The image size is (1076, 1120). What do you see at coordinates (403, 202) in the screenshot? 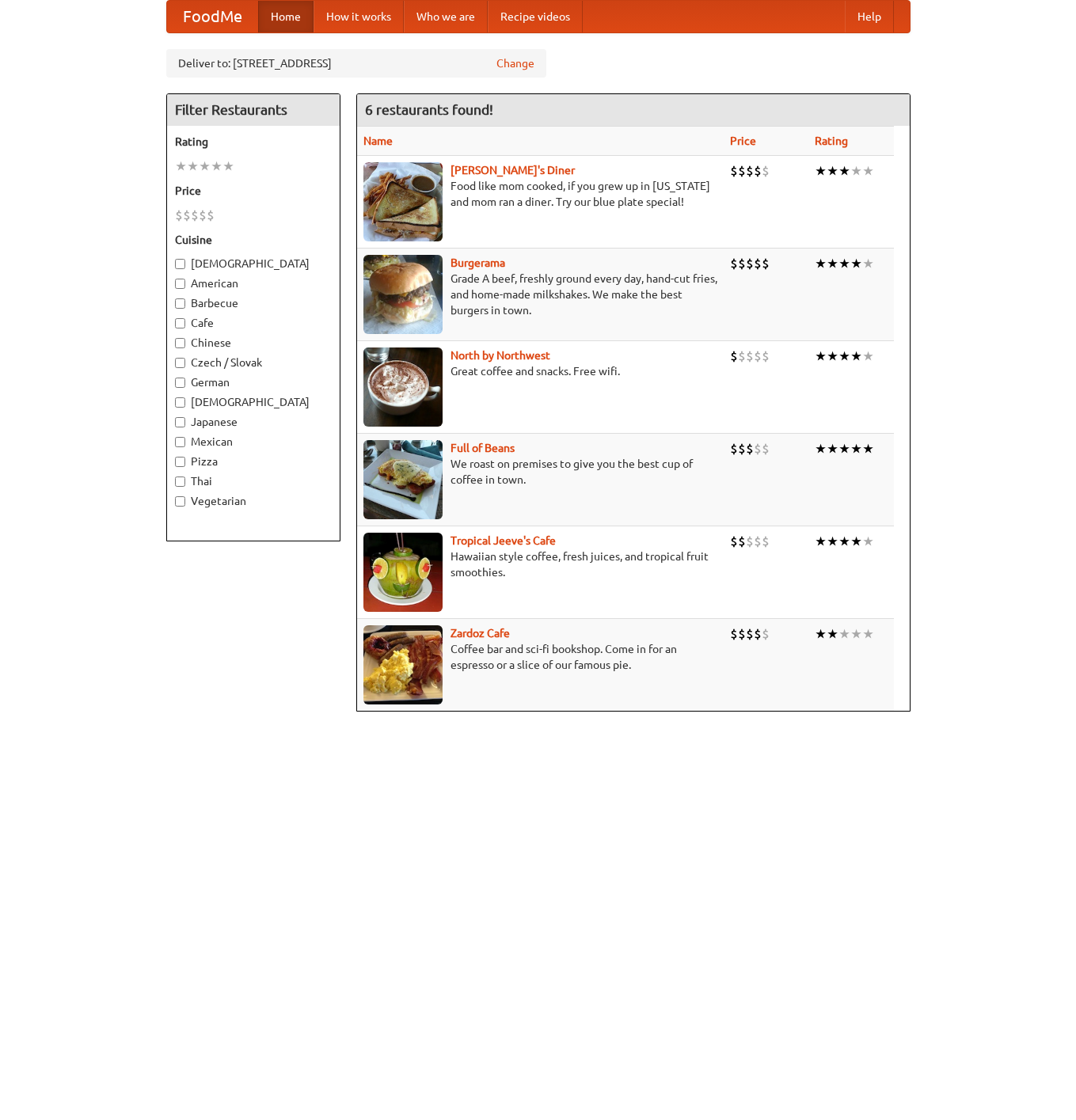
I see `img: sallys.jpg` at bounding box center [403, 202].